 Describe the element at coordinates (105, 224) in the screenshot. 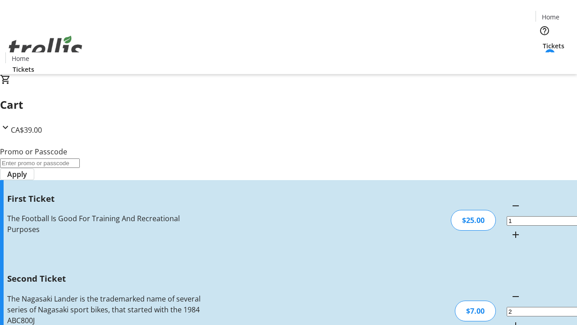

I see `div: The Football Is Good For Training And Recreational Purposes` at that location.